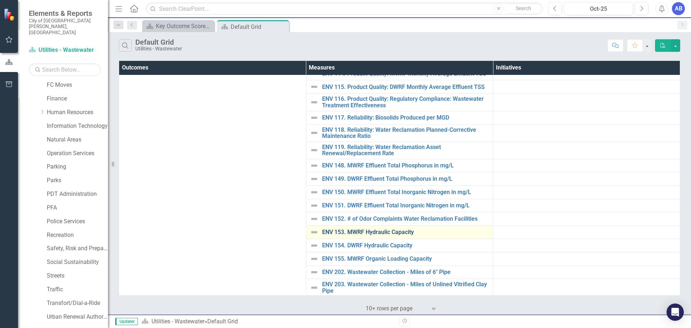  I want to click on a: ENV 151. DWRF Effluent Total Inorganic Nitrogen in mg/L, so click(405, 205).